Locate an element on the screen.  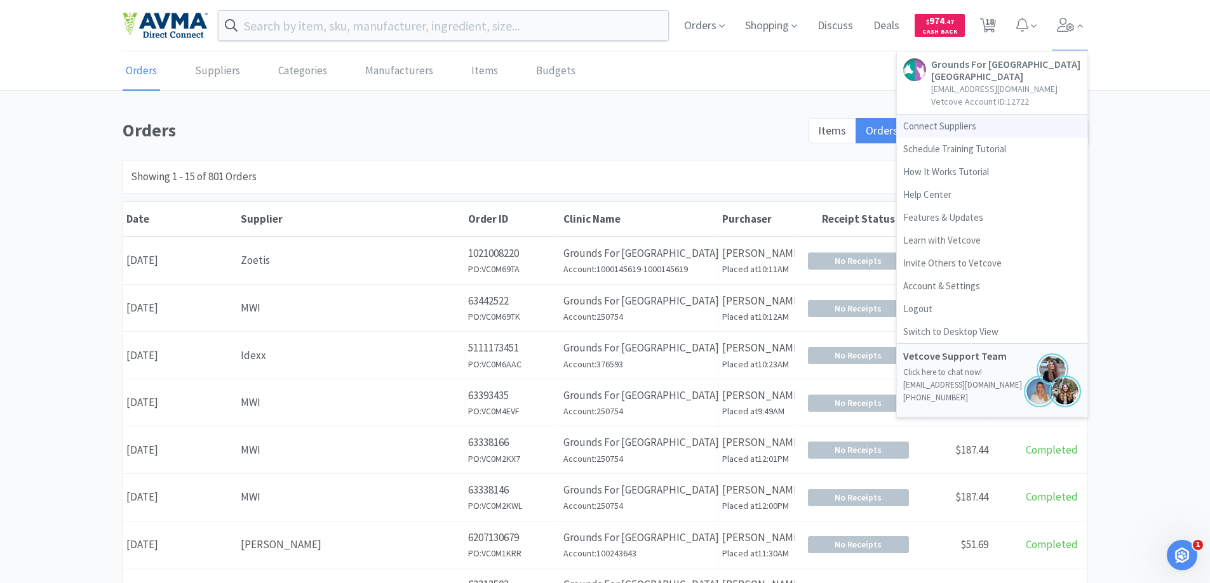
h6: PO: VC0M69TA is located at coordinates (512, 269).